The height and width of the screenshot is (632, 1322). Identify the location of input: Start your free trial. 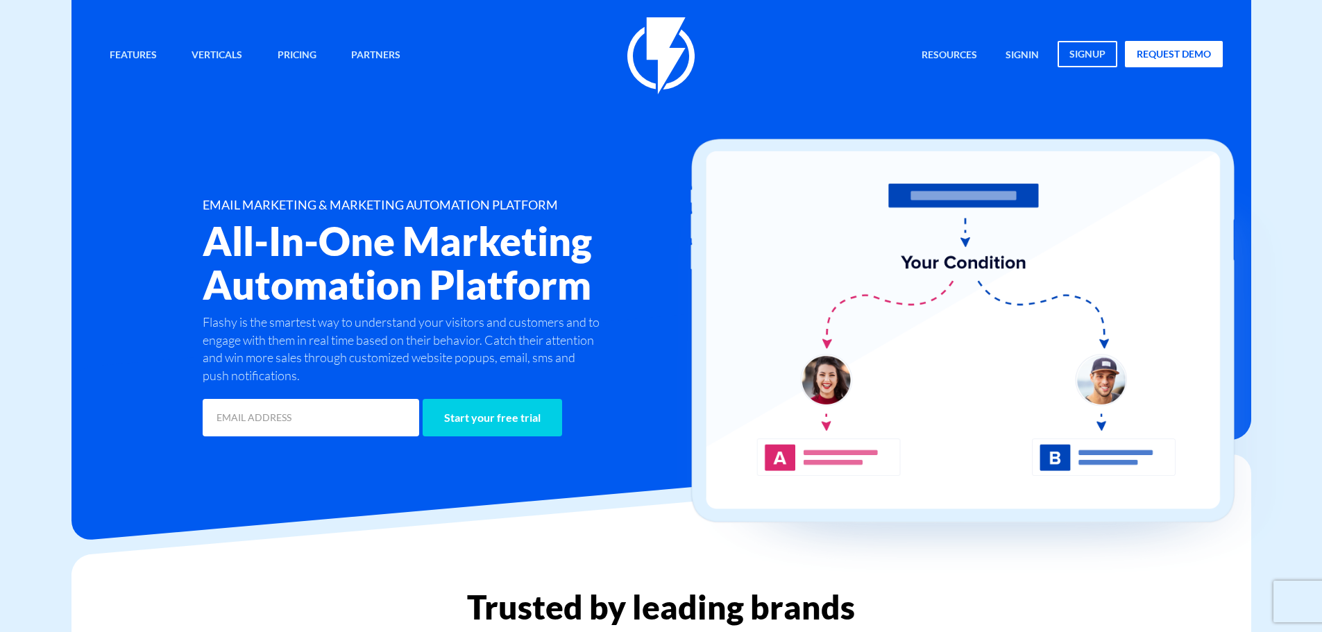
(492, 418).